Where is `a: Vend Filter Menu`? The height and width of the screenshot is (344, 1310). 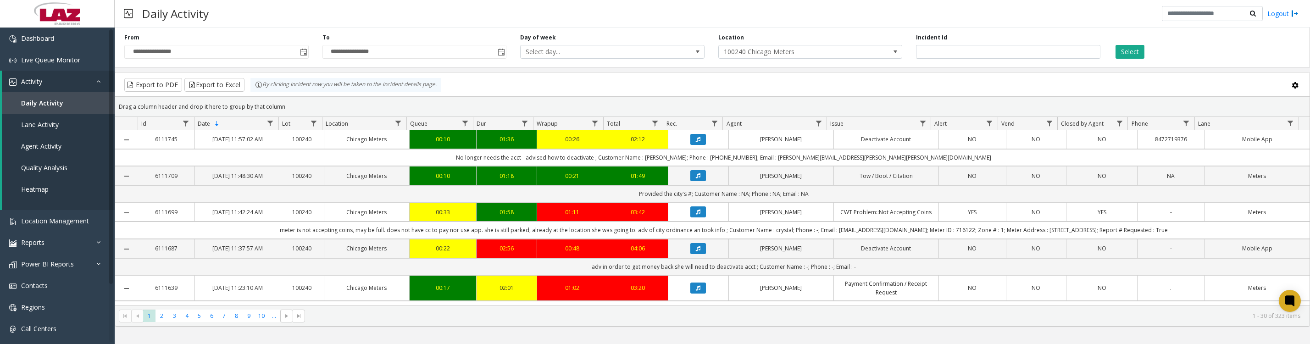
a: Vend Filter Menu is located at coordinates (1049, 123).